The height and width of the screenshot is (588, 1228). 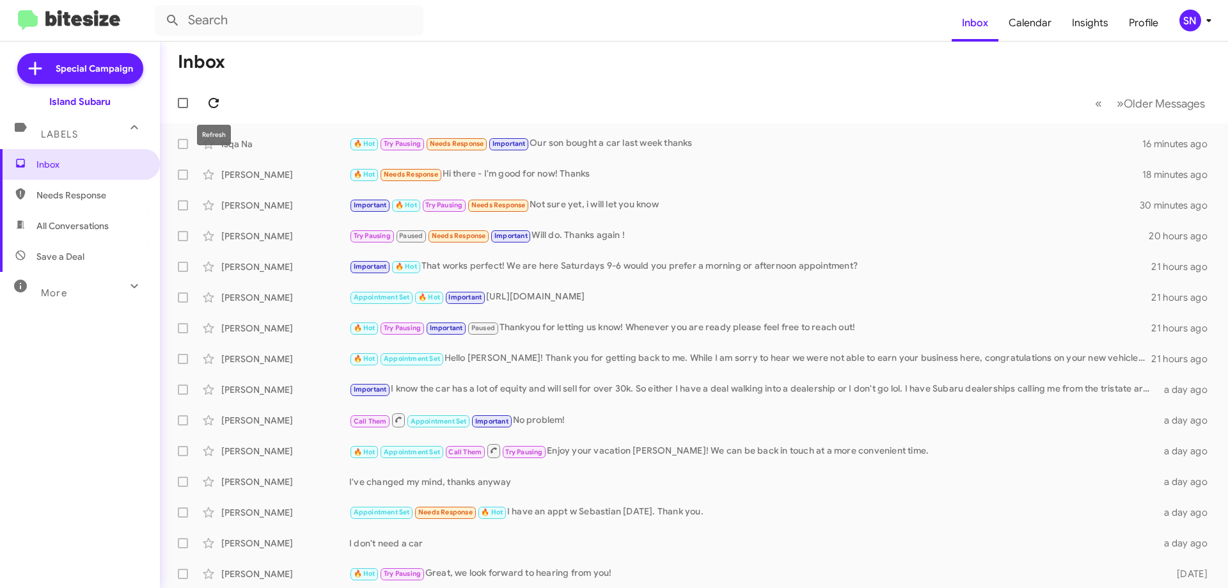 What do you see at coordinates (1180, 205) in the screenshot?
I see `div: 30 minutes ago` at bounding box center [1180, 205].